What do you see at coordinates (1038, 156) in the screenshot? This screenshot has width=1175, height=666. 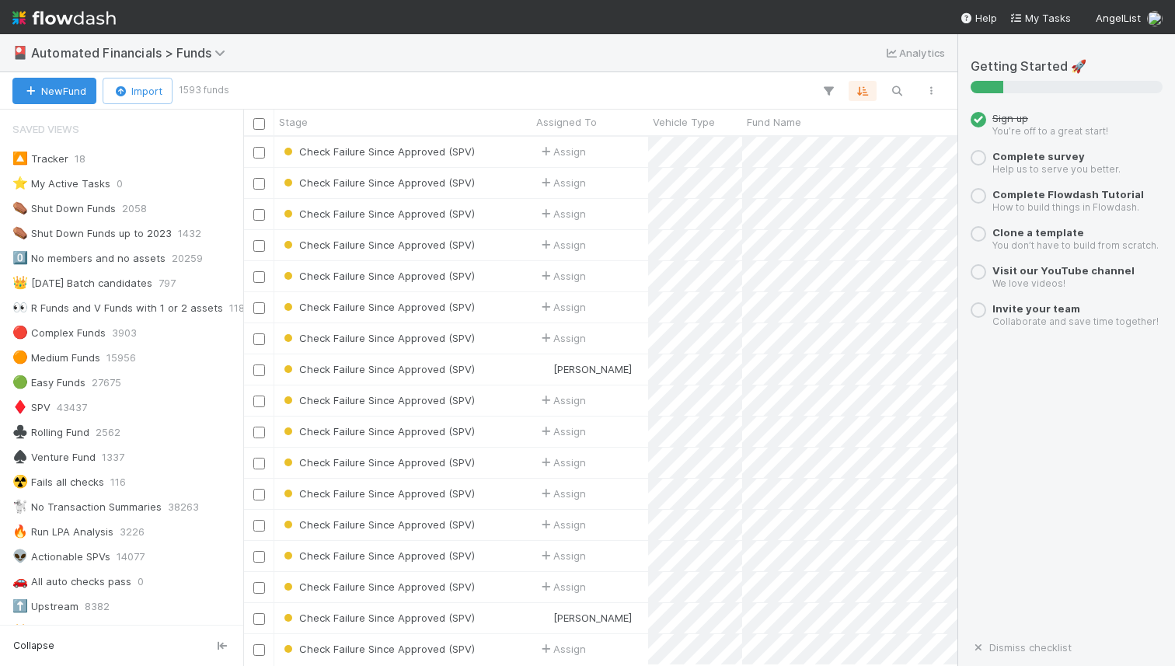 I see `span: Complete survey` at bounding box center [1038, 156].